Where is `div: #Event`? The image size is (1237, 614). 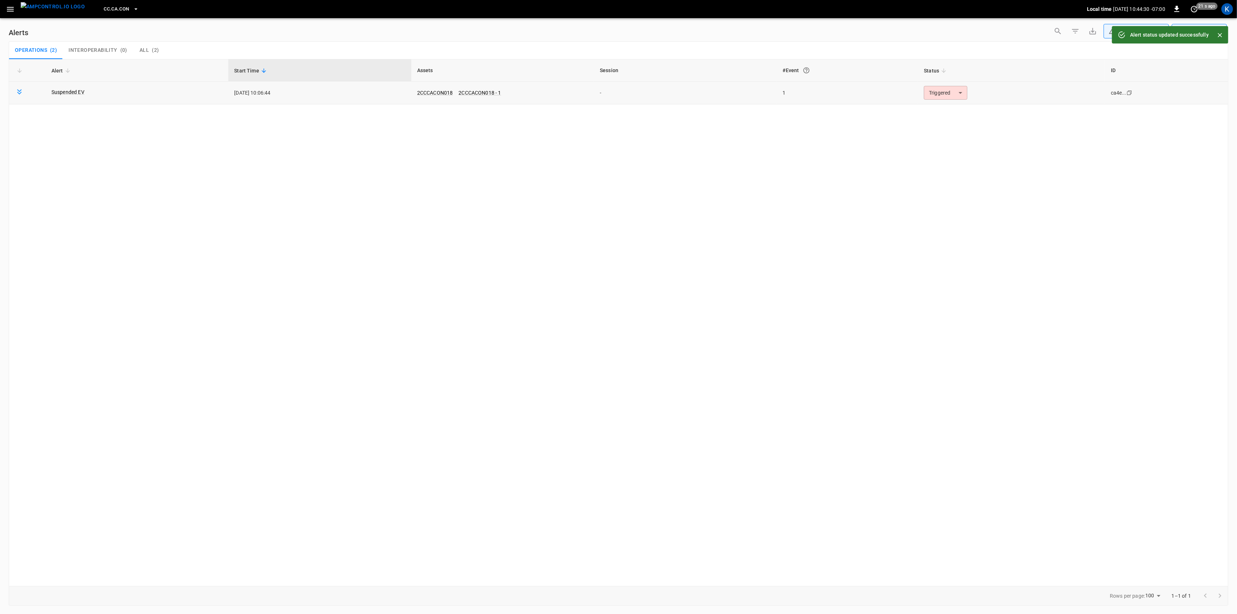
div: #Event is located at coordinates (847, 70).